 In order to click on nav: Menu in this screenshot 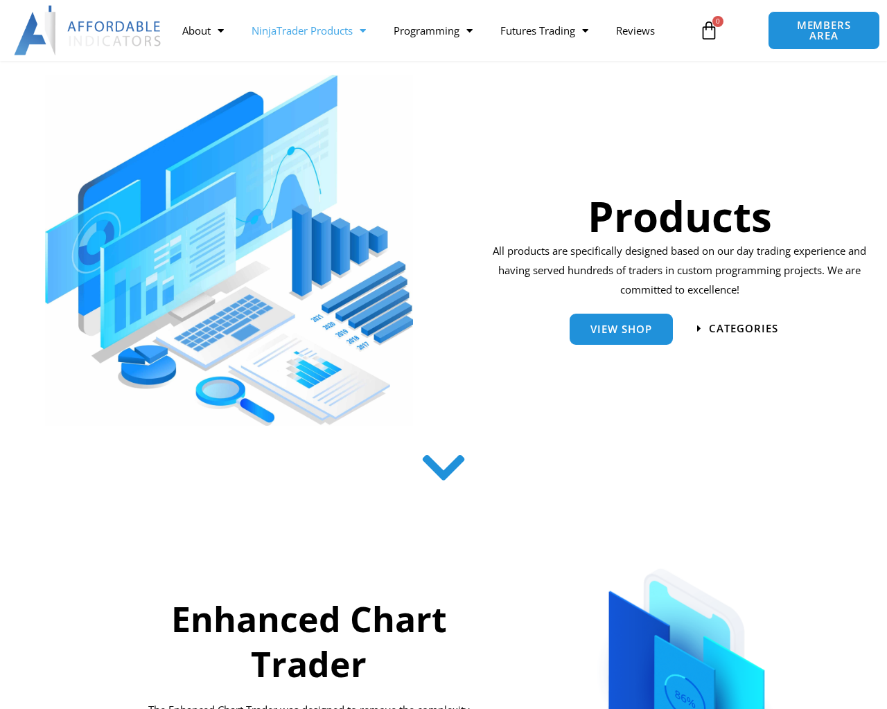, I will do `click(429, 30)`.